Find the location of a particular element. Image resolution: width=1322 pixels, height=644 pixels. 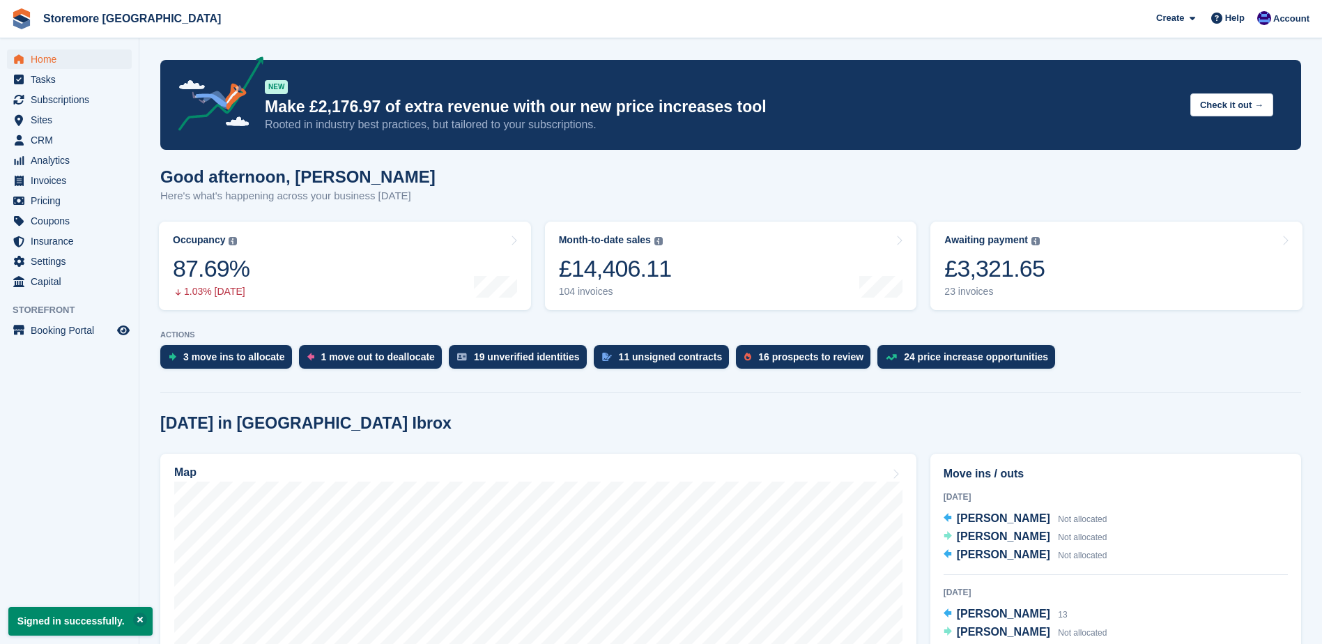

div: Awaiting payment is located at coordinates (986, 240).